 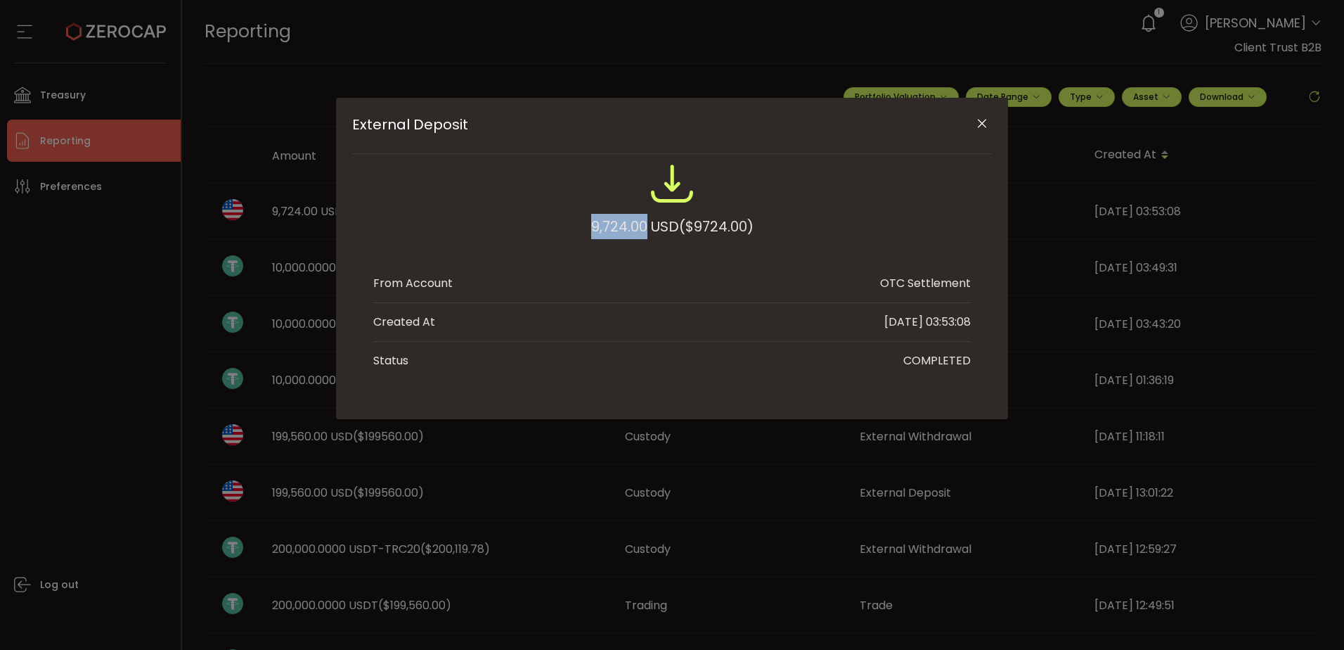 What do you see at coordinates (672, 258) in the screenshot?
I see `div: External Deposit` at bounding box center [672, 258].